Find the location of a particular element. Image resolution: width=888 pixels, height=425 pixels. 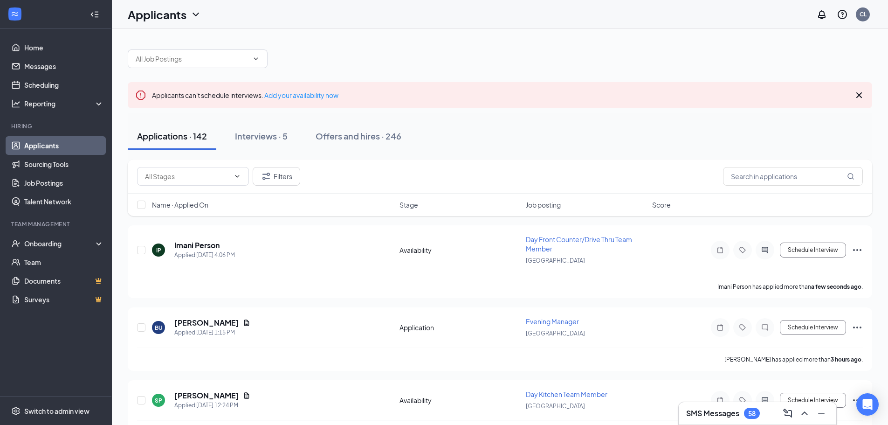

div: Offers and hires · 246 is located at coordinates (358, 136).